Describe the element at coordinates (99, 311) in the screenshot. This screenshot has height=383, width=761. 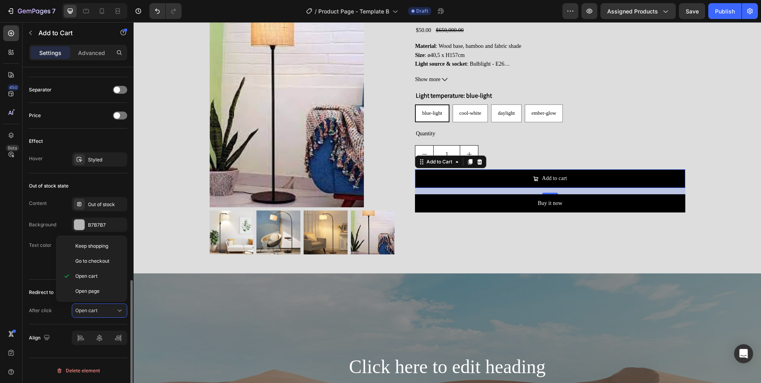
I see `button: Open cart` at that location.